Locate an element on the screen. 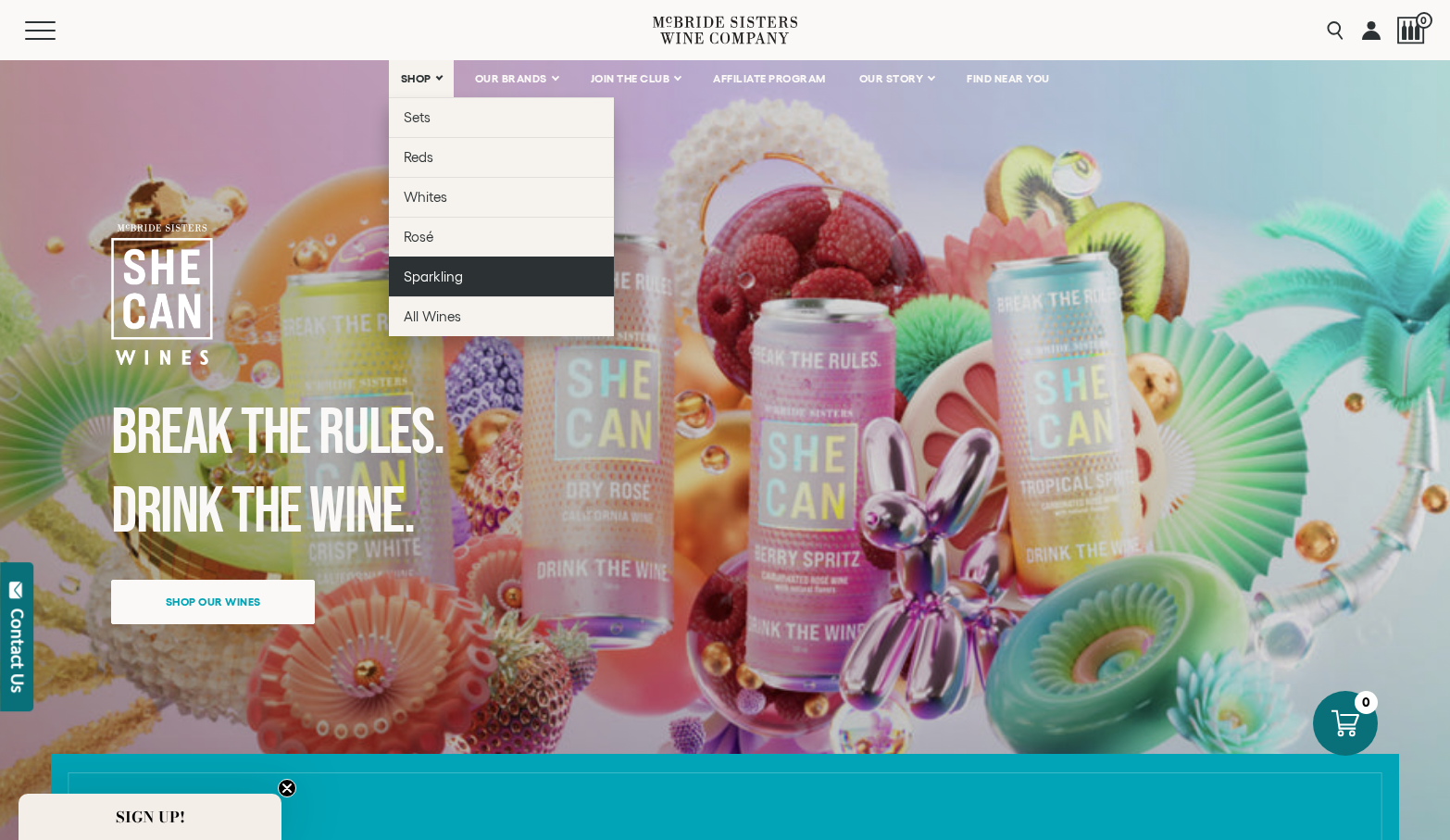 Image resolution: width=1450 pixels, height=840 pixels. span: SHOP is located at coordinates (417, 79).